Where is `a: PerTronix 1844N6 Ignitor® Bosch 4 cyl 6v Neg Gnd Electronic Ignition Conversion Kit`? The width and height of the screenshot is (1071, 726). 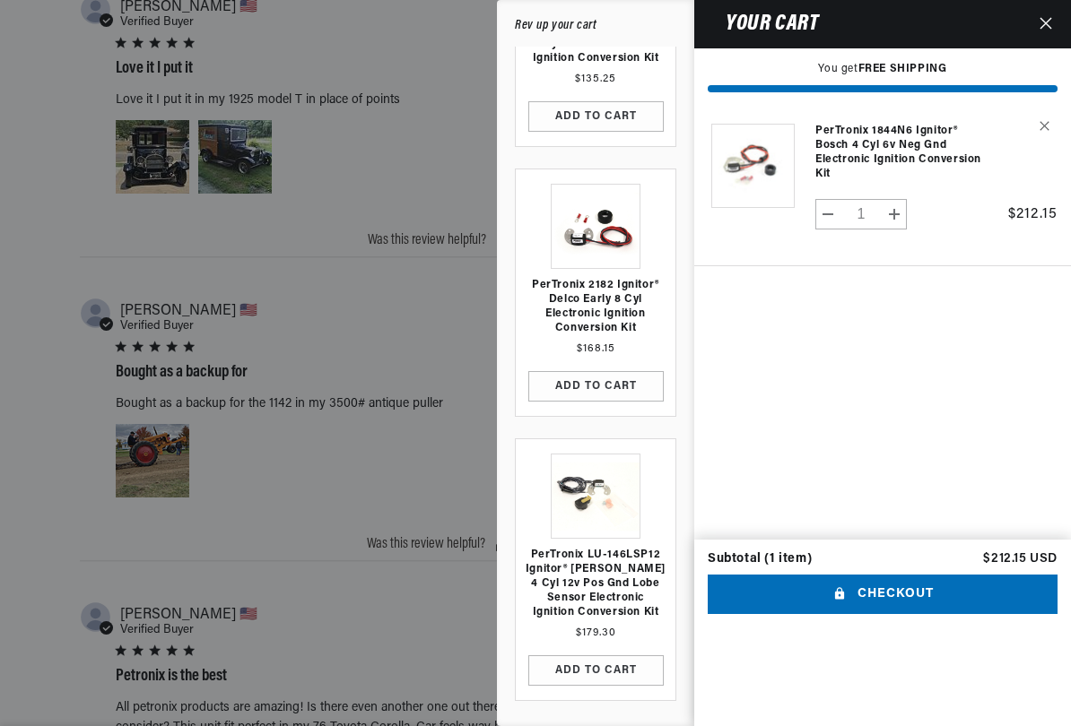
a: PerTronix 1844N6 Ignitor® Bosch 4 cyl 6v Neg Gnd Electronic Ignition Conversion Kit is located at coordinates (904, 152).